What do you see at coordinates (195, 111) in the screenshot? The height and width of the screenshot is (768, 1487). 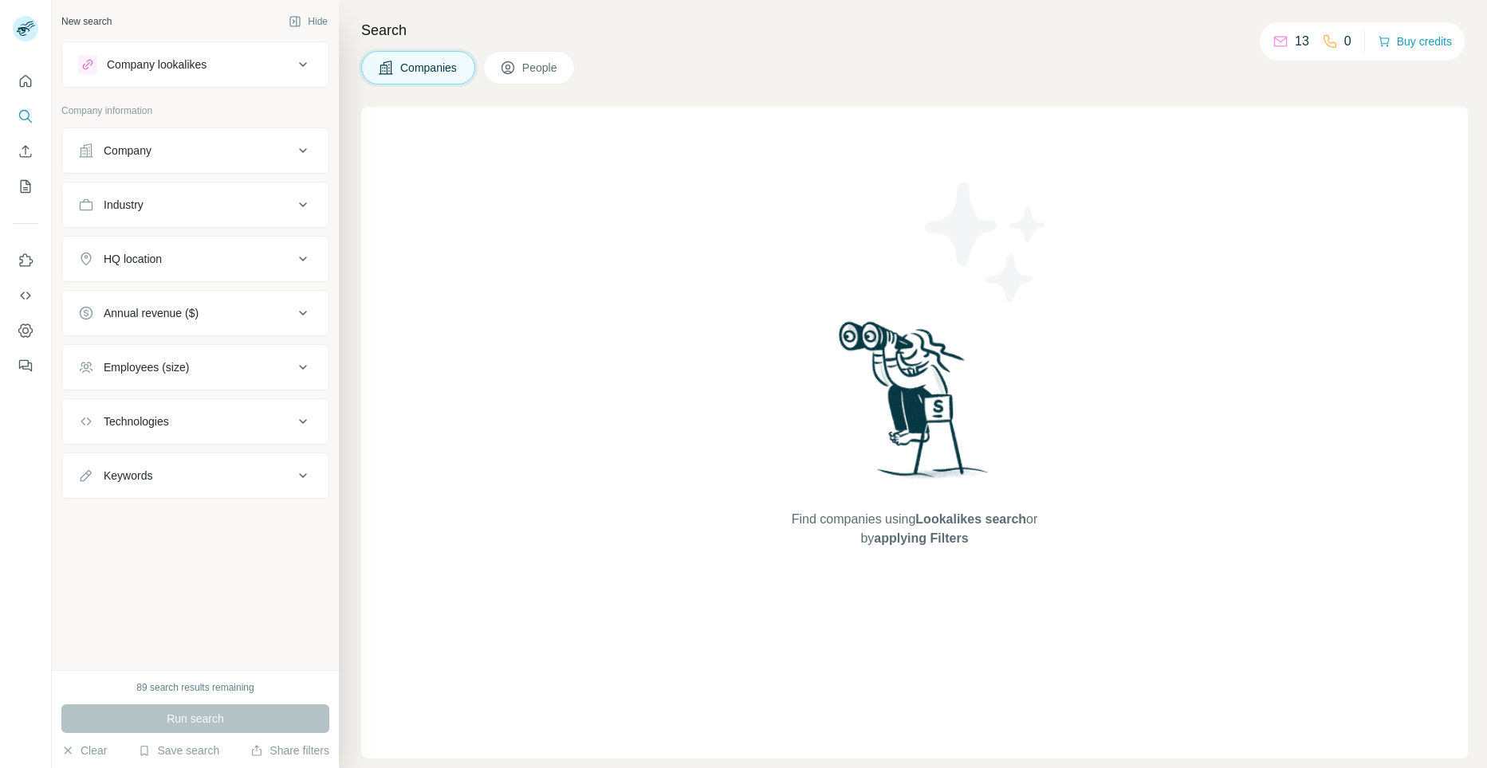 I see `p: Company information` at bounding box center [195, 111].